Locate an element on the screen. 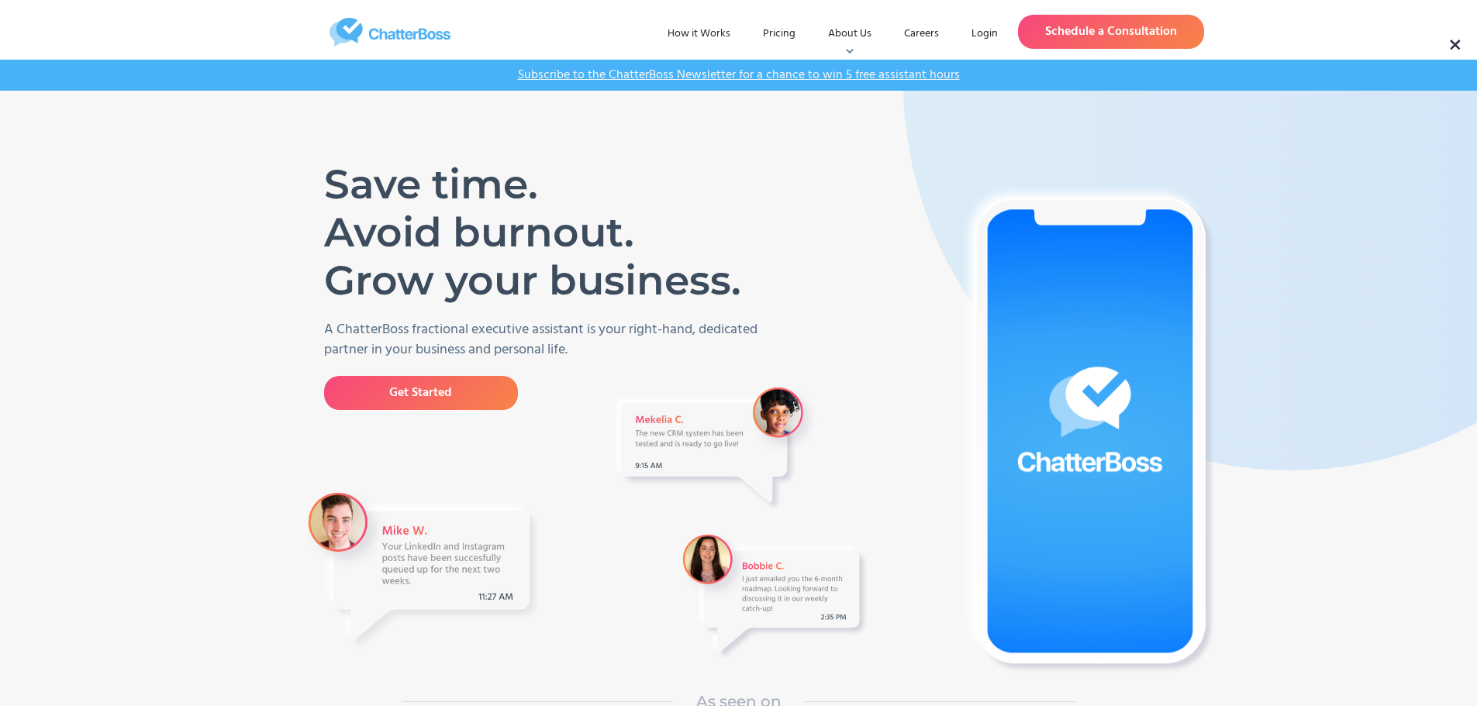 This screenshot has height=706, width=1477. a: Careers is located at coordinates (921, 34).